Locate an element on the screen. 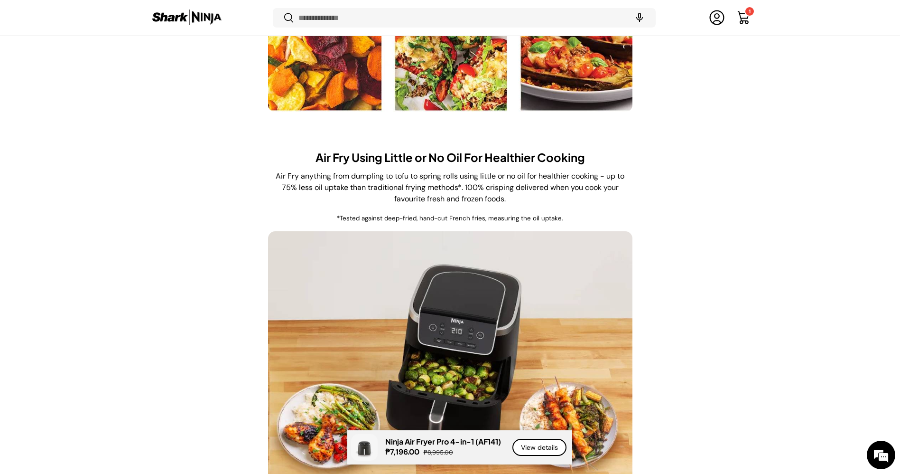  p: Air Fry anything from dumpling to tofu to spring rolls using little or no oil for healthier cooki... is located at coordinates (450, 187).